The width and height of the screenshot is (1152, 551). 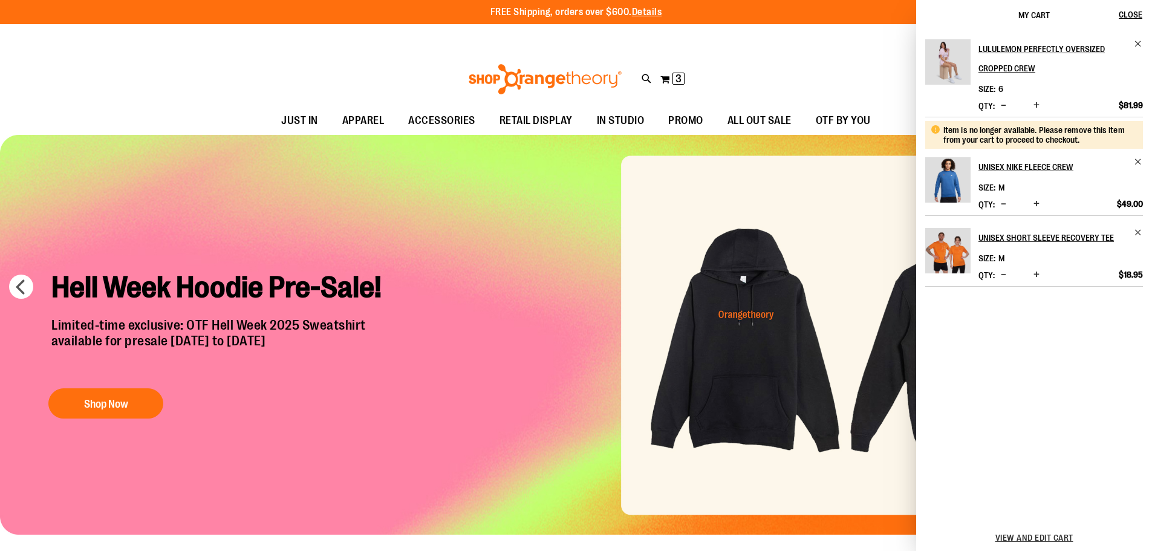 What do you see at coordinates (1052, 167) in the screenshot?
I see `h2: Unisex Nike Fleece Crew` at bounding box center [1052, 167].